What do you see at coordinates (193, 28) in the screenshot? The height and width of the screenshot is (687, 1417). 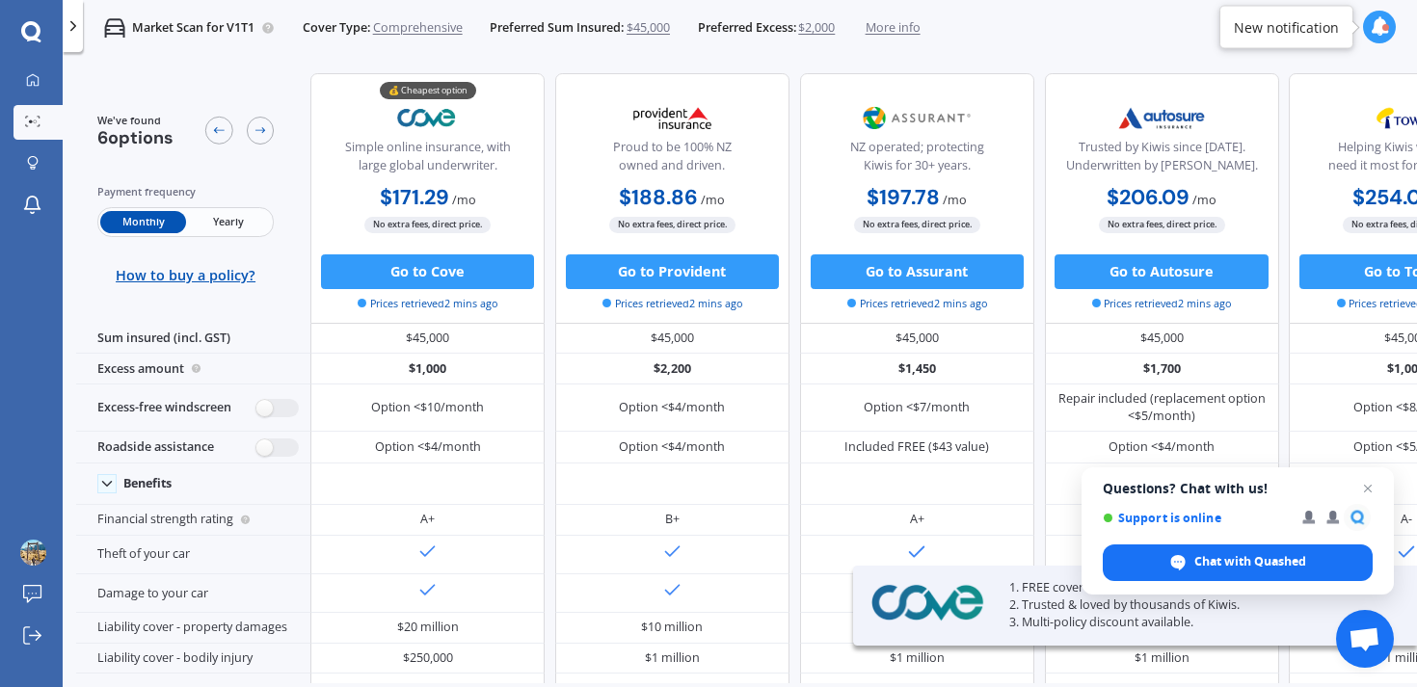 I see `p: Market Scan for V1T1` at bounding box center [193, 28].